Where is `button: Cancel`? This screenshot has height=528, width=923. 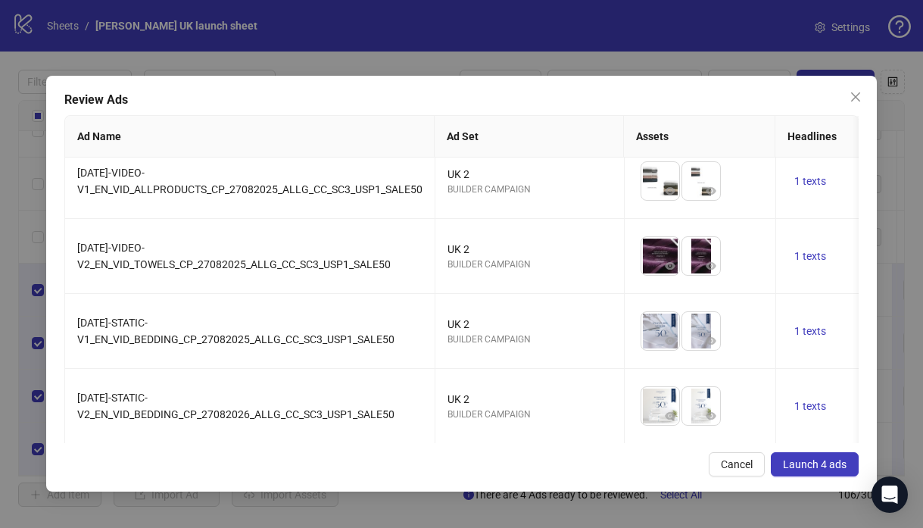
button: Cancel is located at coordinates (736, 464).